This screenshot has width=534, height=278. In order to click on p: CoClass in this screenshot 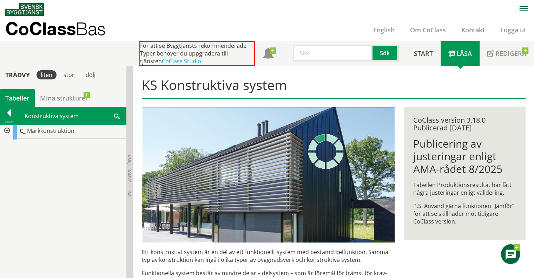, I will do `click(55, 28)`.